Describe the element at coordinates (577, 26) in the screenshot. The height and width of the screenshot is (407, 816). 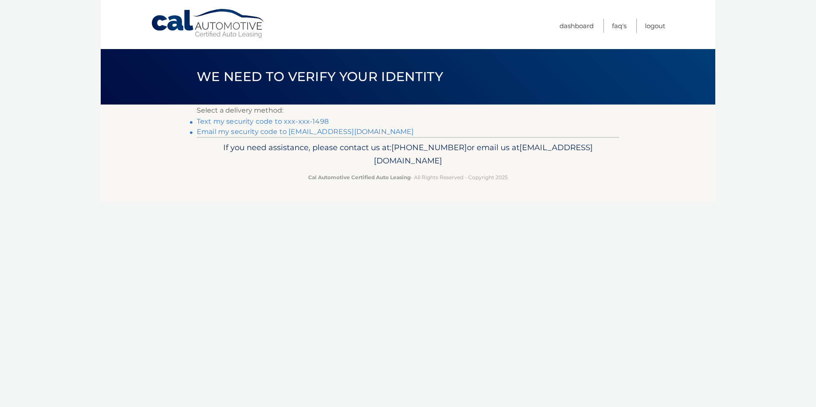
I see `a: Dashboard` at that location.